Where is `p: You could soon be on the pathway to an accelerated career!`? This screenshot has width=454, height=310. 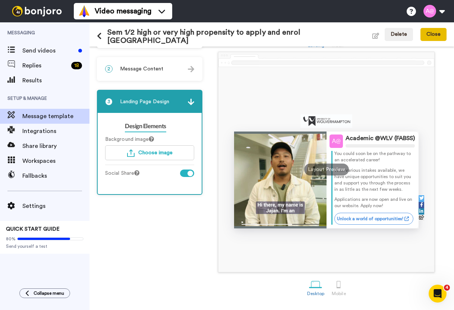 p: You could soon be on the pathway to an accelerated career! is located at coordinates (374, 157).